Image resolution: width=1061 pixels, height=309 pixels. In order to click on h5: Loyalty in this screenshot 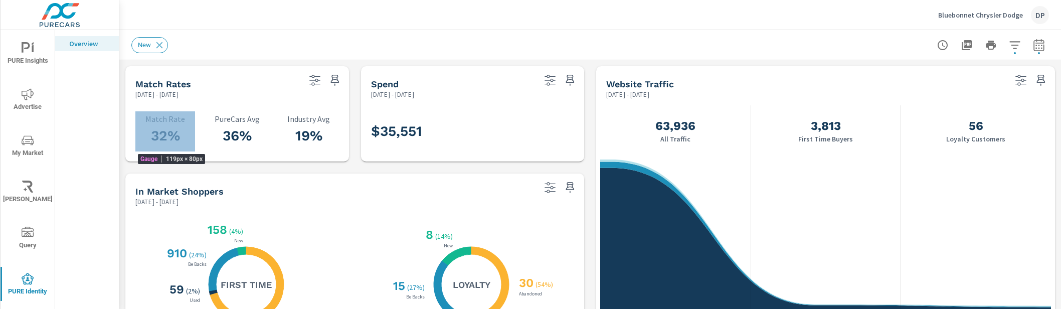, I will do `click(471, 284)`.